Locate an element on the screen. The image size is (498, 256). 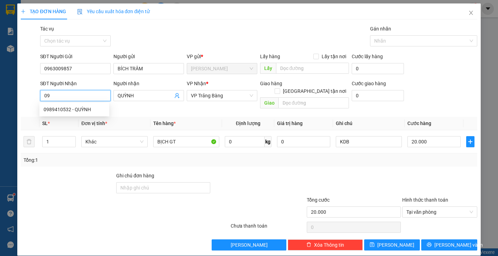
span: Xóa Thông tin is located at coordinates (329, 245).